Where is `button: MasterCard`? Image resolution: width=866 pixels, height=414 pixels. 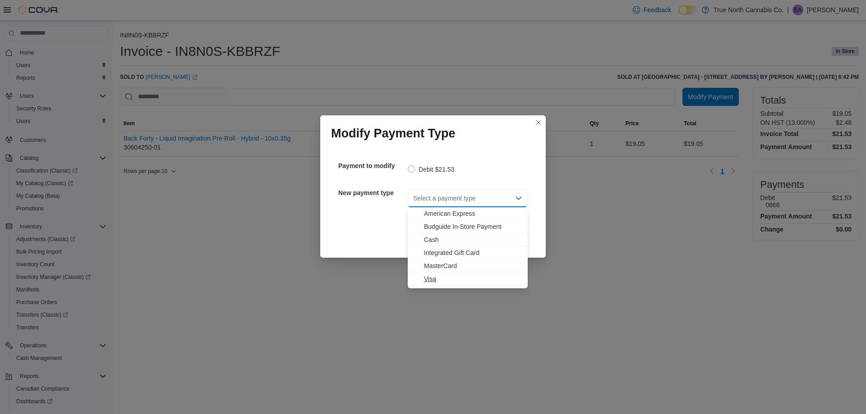 button: MasterCard is located at coordinates (468, 266).